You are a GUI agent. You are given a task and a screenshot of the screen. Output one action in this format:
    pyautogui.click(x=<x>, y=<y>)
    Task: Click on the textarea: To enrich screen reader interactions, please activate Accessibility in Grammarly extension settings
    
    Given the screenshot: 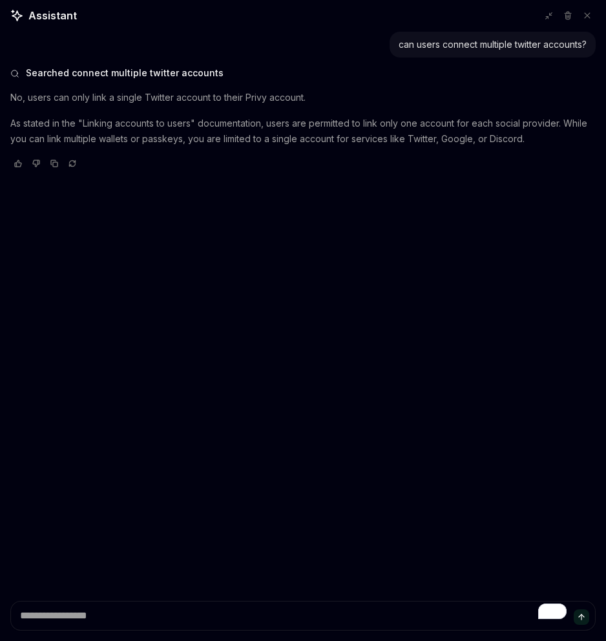 What is the action you would take?
    pyautogui.click(x=303, y=615)
    